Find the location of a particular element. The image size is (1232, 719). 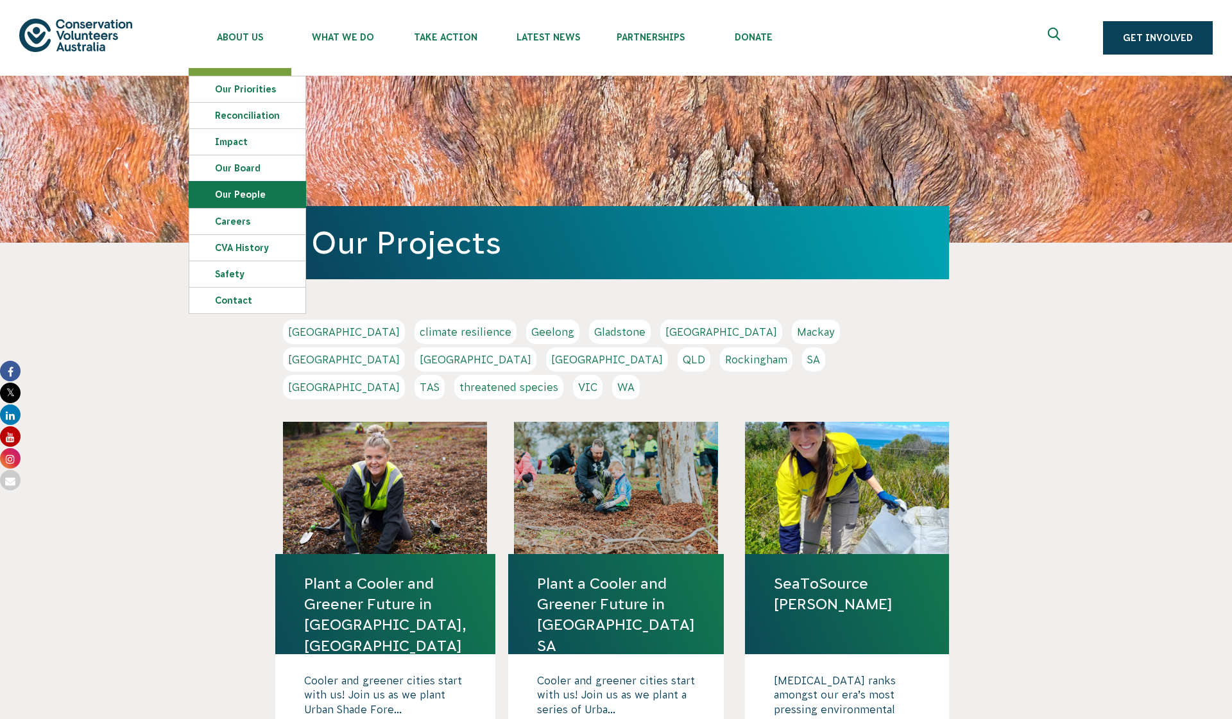

a: CVA history is located at coordinates (247, 248).